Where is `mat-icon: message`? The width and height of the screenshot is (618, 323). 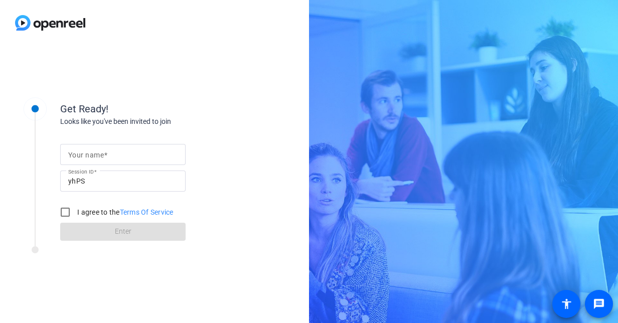
mat-icon: message is located at coordinates (599, 304).